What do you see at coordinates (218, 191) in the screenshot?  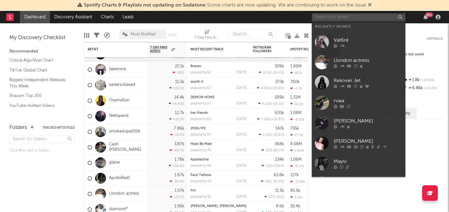 I see `div: fml` at bounding box center [218, 191].